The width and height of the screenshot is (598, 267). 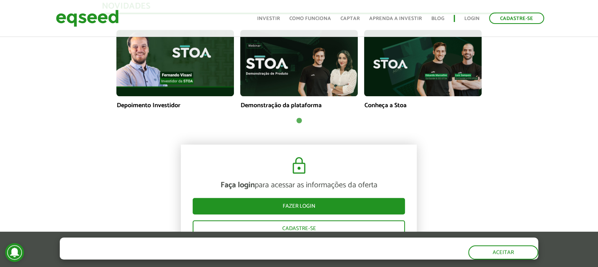 What do you see at coordinates (202, 255) in the screenshot?
I see `p: Ao clicar em "aceitar", você aceita nossa .` at bounding box center [202, 255].